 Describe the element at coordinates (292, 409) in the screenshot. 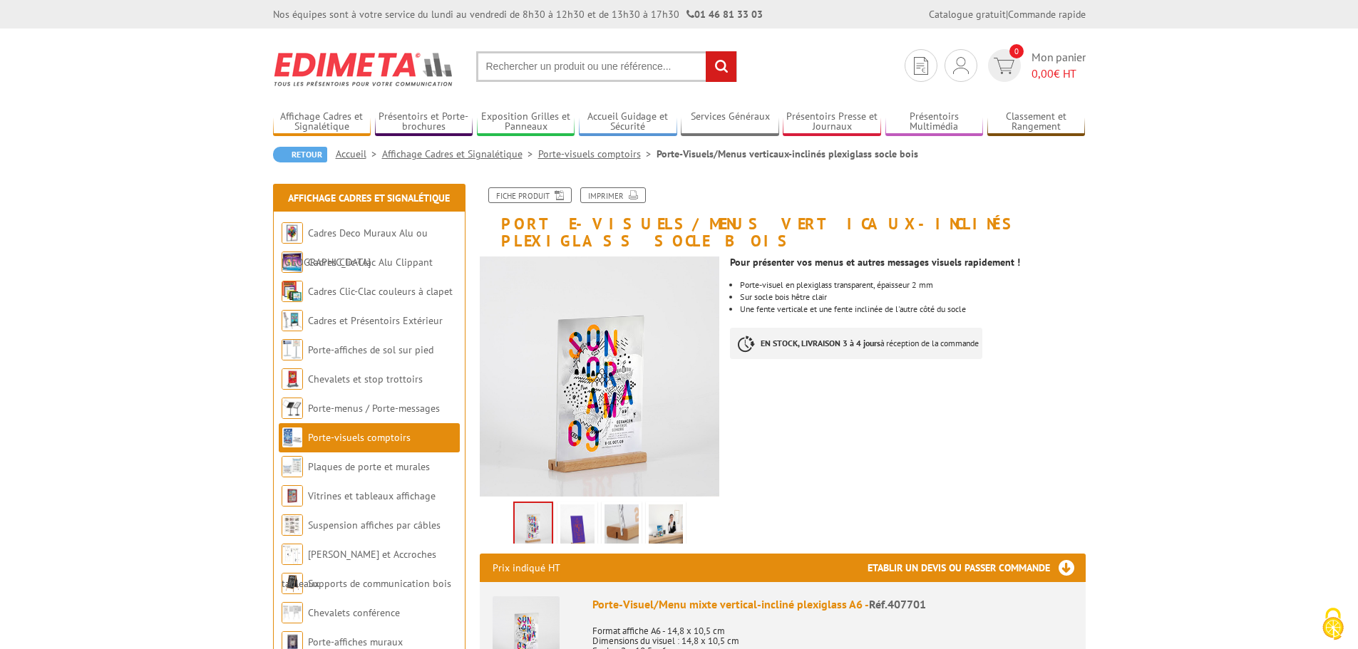

I see `img: Porte-menus / Porte-messages` at that location.